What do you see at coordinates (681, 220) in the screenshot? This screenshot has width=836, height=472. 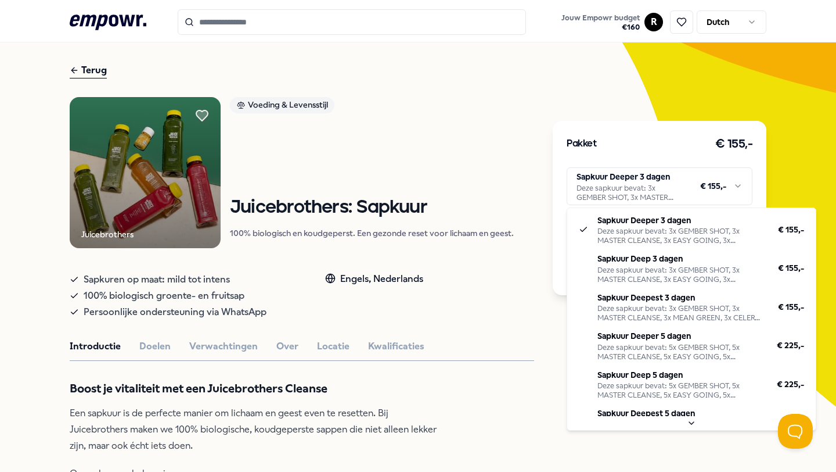 I see `p: Sapkuur Deeper 3 dagen` at bounding box center [681, 220].